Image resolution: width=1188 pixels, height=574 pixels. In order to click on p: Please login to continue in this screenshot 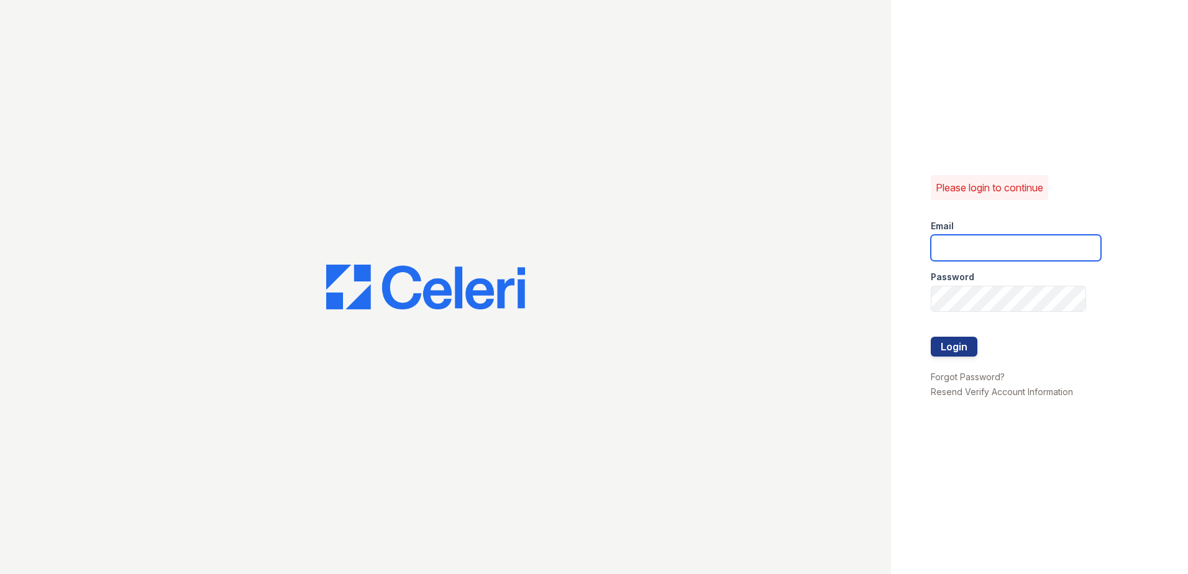, I will do `click(989, 188)`.